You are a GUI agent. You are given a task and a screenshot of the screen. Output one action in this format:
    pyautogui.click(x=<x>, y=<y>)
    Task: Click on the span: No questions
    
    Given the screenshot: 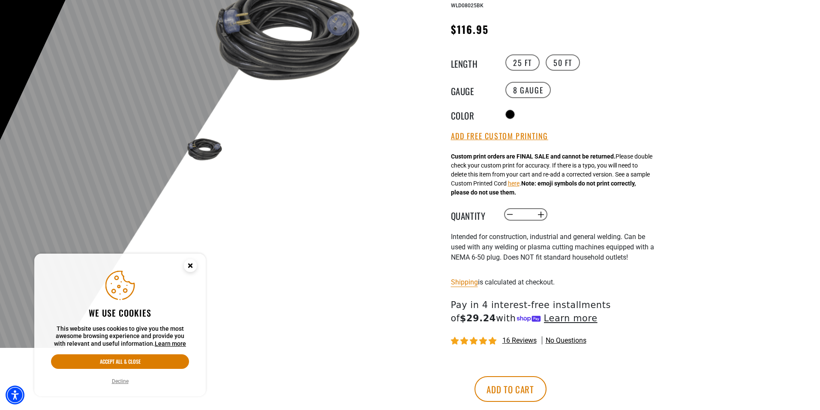 What is the action you would take?
    pyautogui.click(x=566, y=341)
    